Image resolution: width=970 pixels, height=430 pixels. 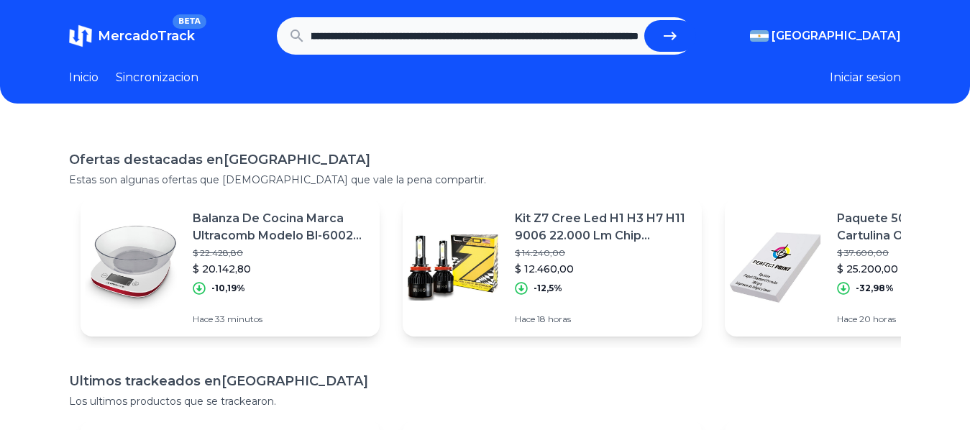 I want to click on p: $ 14.240,00, so click(x=602, y=253).